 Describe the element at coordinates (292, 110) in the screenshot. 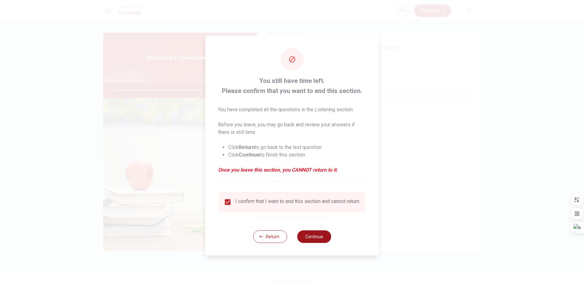

I see `p: You have completed all the questions in the Listening section.` at that location.